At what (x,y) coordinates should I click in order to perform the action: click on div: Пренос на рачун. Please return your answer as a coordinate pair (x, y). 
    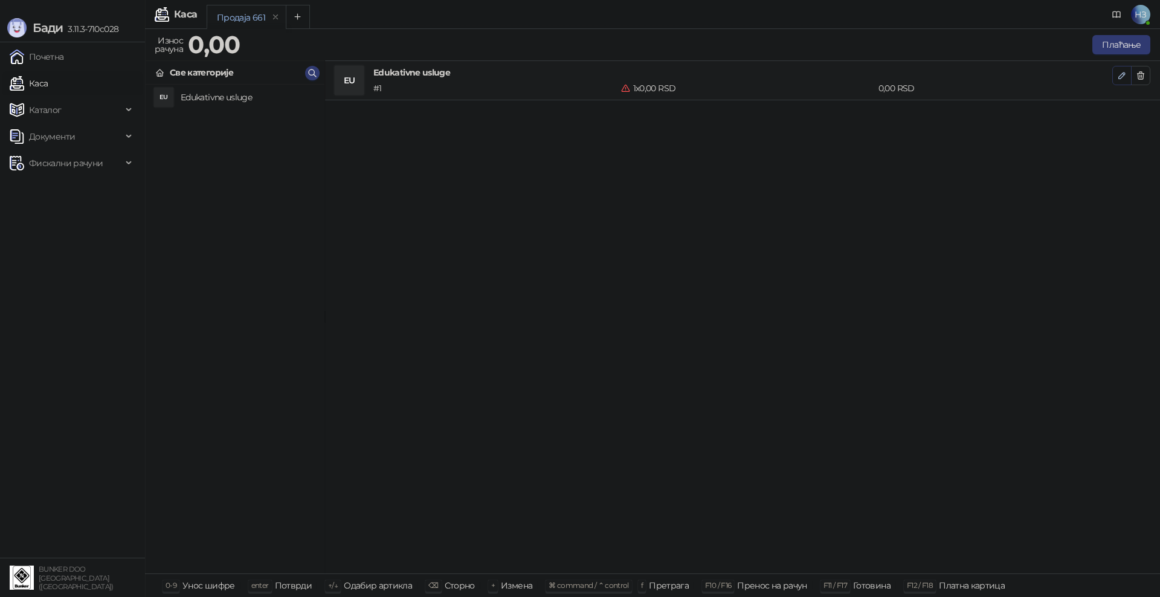
    Looking at the image, I should click on (771, 585).